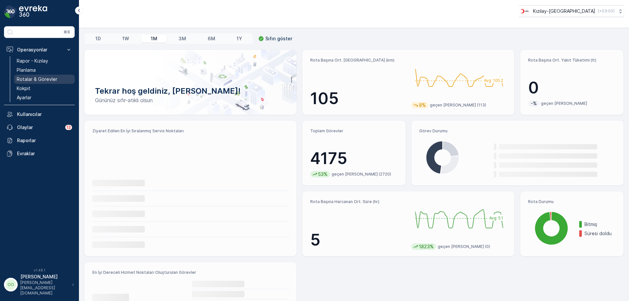  What do you see at coordinates (572, 202) in the screenshot?
I see `p: Rota Durumu` at bounding box center [572, 202].